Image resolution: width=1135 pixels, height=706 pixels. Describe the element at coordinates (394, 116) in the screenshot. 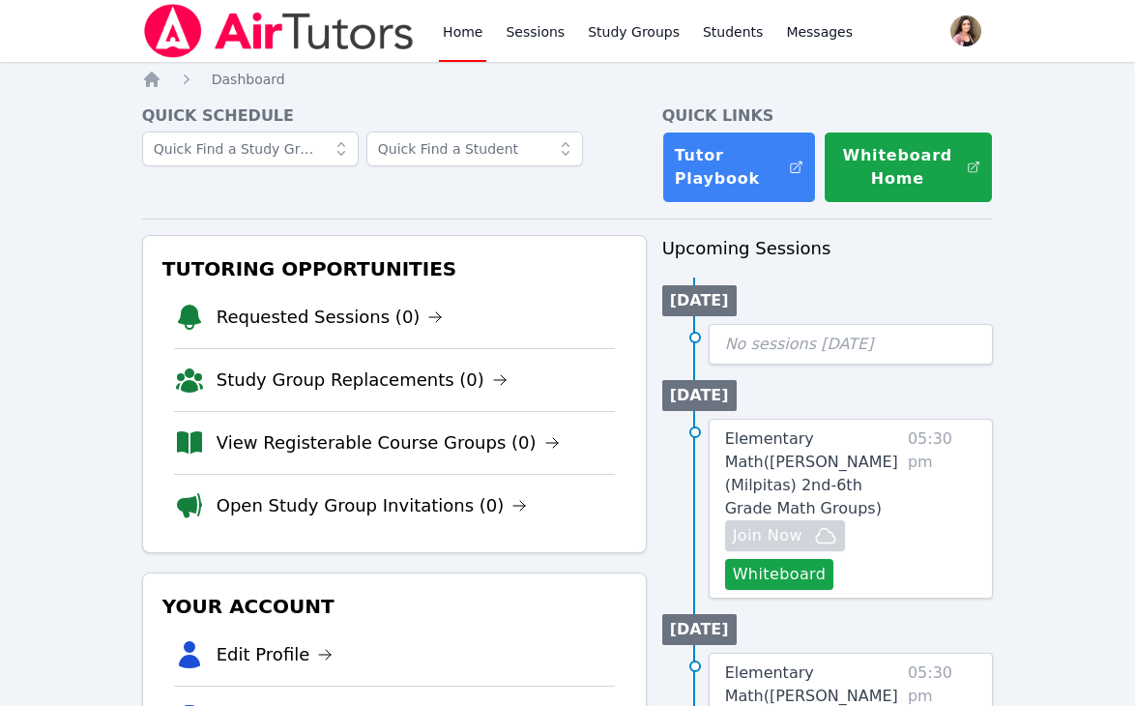

I see `h4: Quick Schedule` at that location.